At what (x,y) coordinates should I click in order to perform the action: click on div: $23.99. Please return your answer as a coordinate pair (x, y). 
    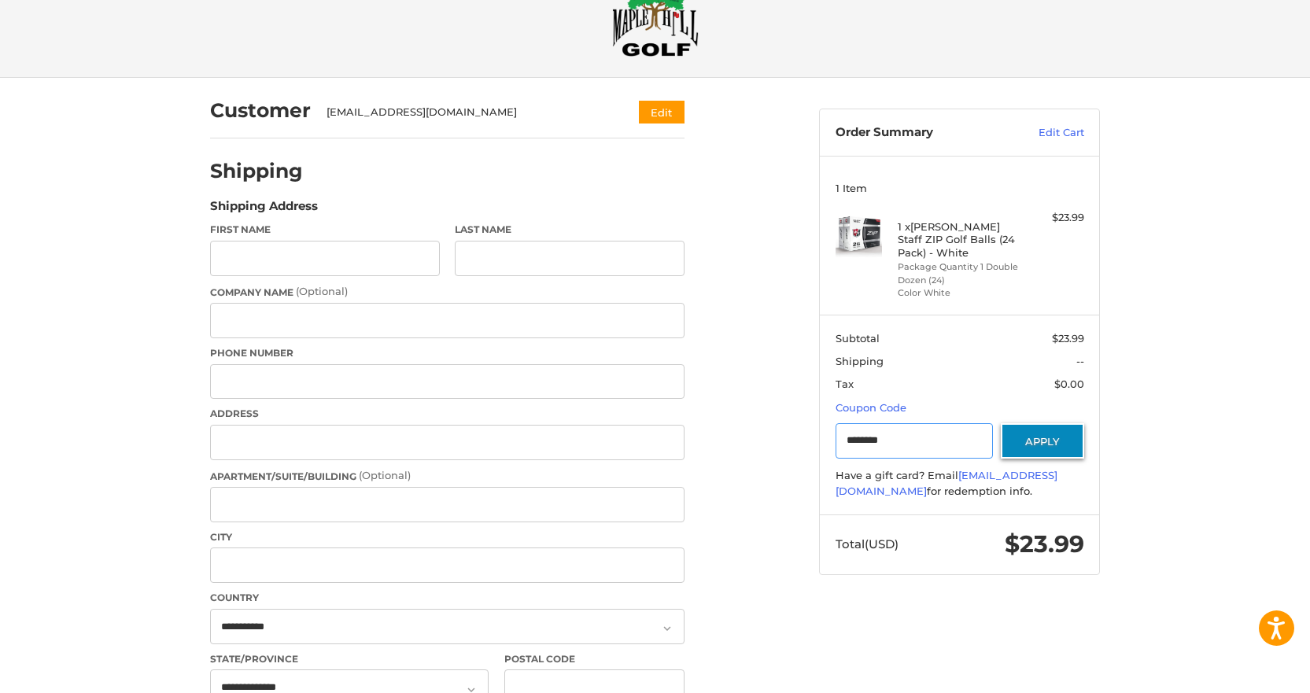
    Looking at the image, I should click on (1053, 218).